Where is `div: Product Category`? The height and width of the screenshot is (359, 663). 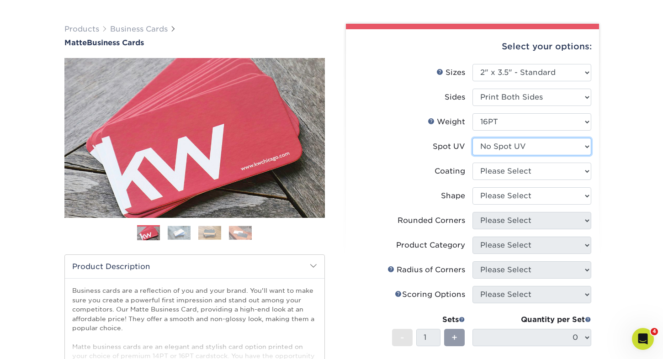
div: Product Category is located at coordinates (431, 245).